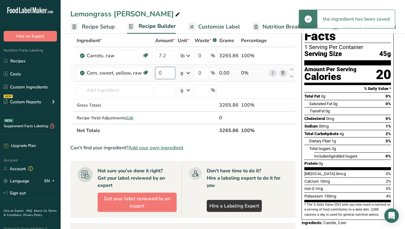 The width and height of the screenshot is (405, 229). What do you see at coordinates (321, 134) in the screenshot?
I see `span: Total Carbohydrate` at bounding box center [321, 134].